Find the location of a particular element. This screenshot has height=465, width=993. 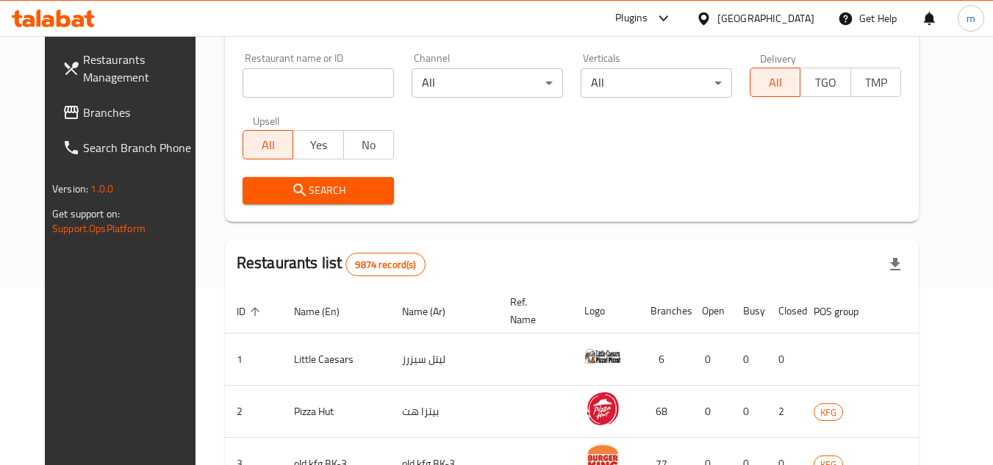

button: No is located at coordinates (368, 145).